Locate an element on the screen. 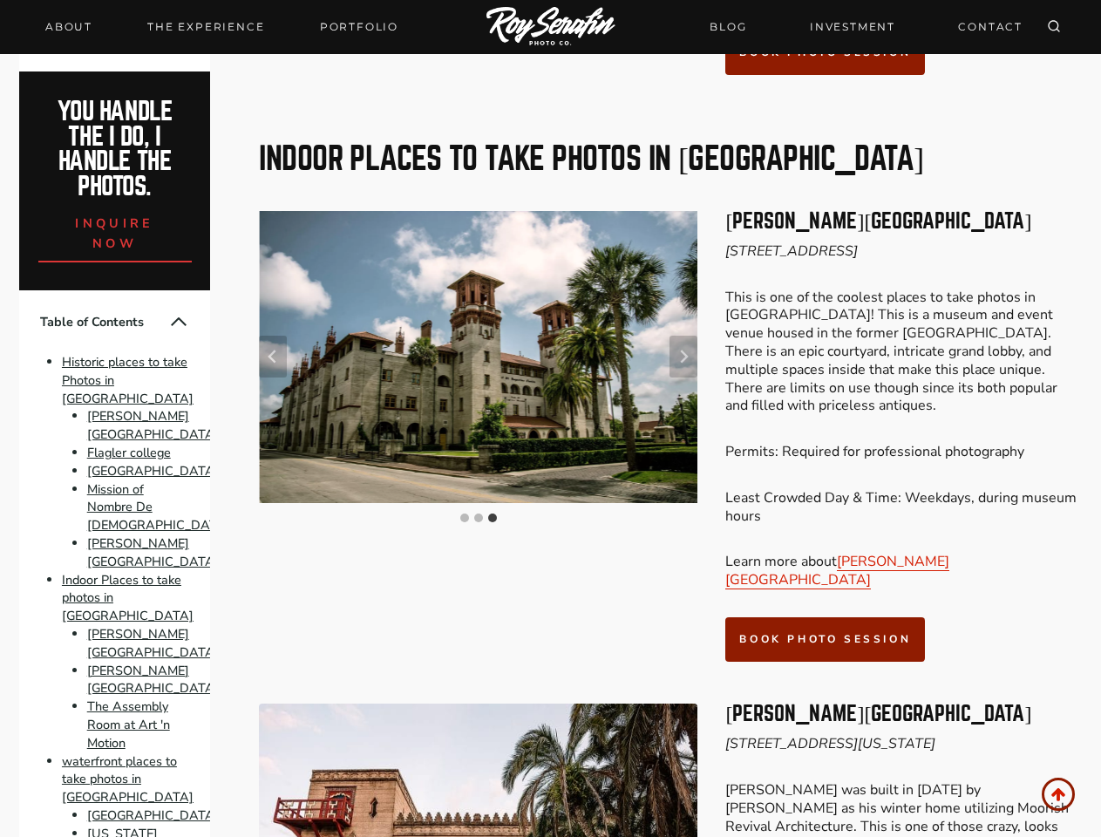  h2: You handle the i do, I handle the photos. is located at coordinates (115, 149).